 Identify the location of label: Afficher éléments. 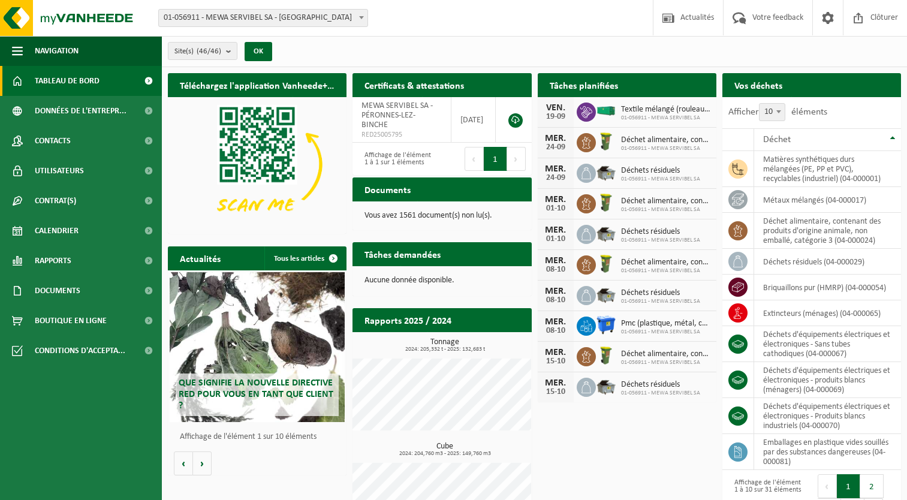
(778, 112).